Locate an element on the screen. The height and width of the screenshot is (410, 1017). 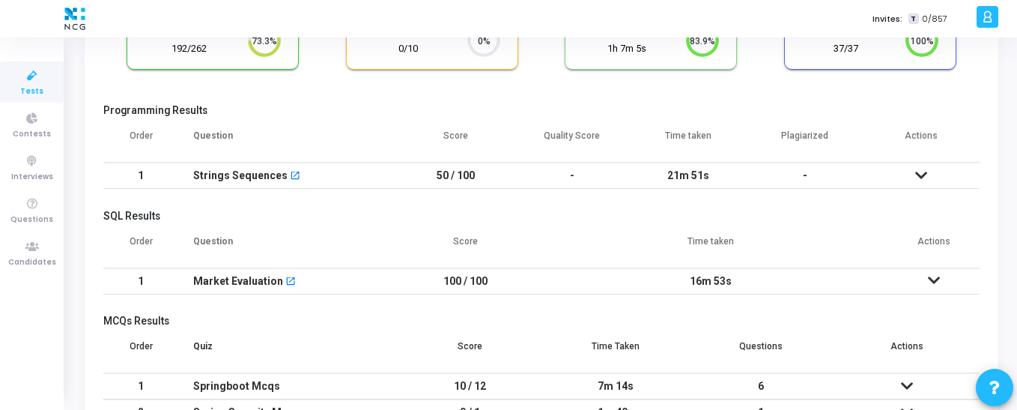
div: Strings Sequences is located at coordinates (240, 175).